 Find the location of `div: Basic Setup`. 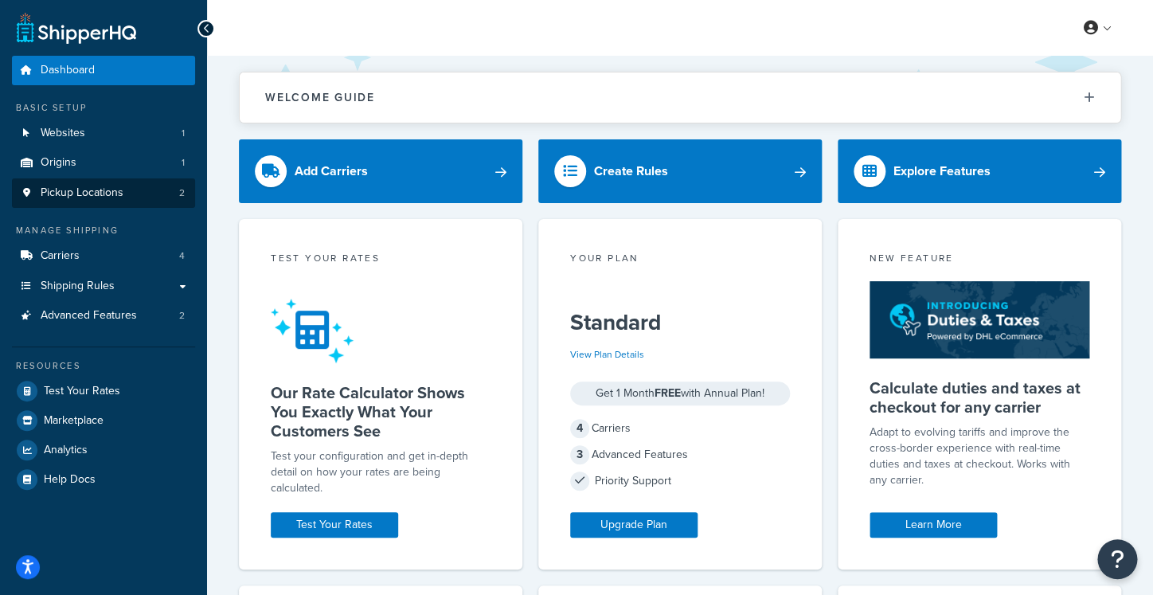

div: Basic Setup is located at coordinates (104, 108).